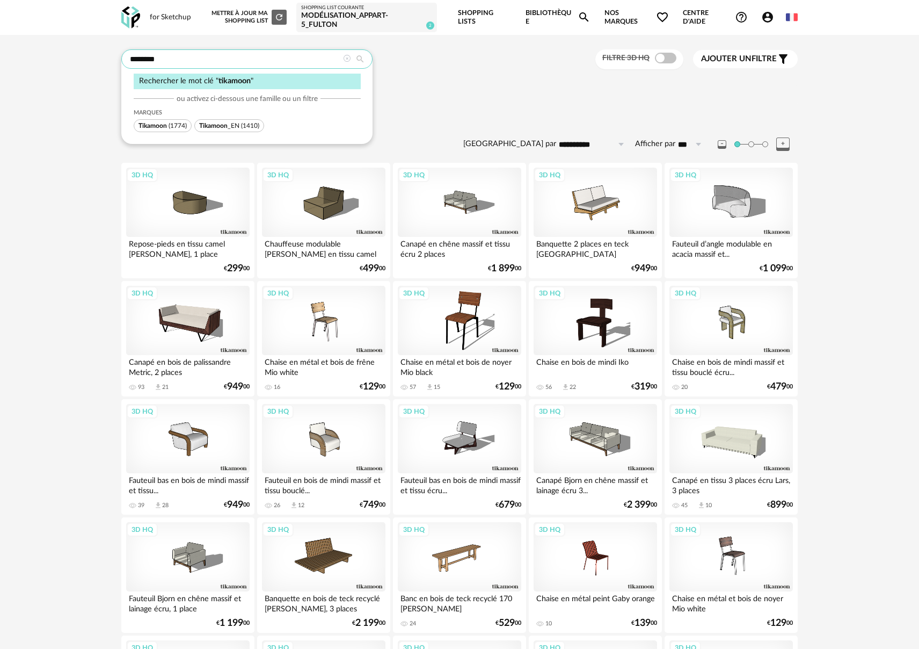  What do you see at coordinates (573, 387) in the screenshot?
I see `div: 22` at bounding box center [573, 387].